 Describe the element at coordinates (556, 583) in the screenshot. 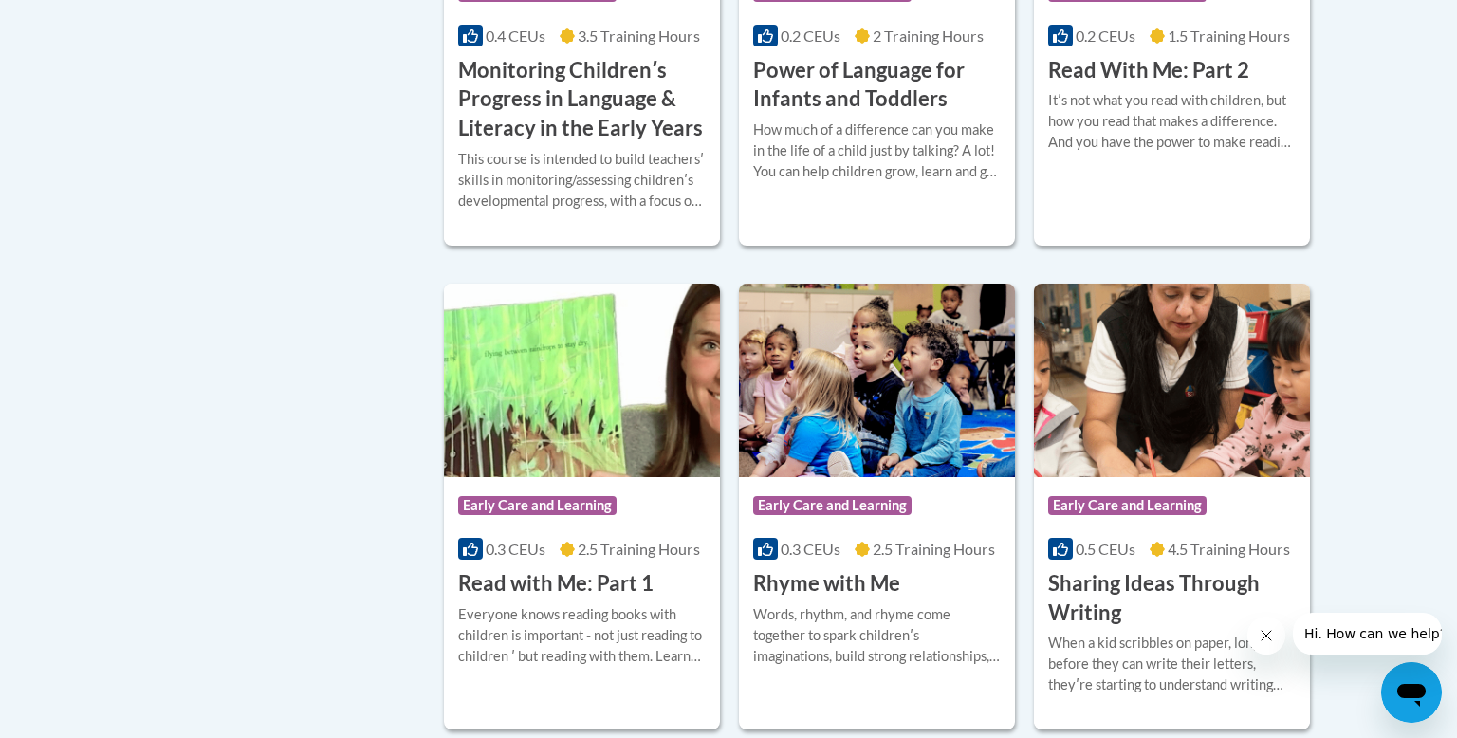

I see `h3: Read with Me: Part 1` at that location.